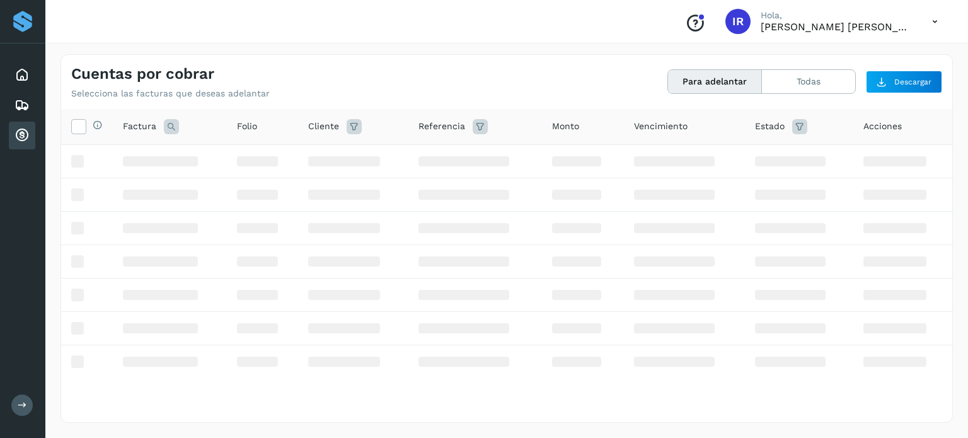  Describe the element at coordinates (912, 82) in the screenshot. I see `span: Descargar` at that location.